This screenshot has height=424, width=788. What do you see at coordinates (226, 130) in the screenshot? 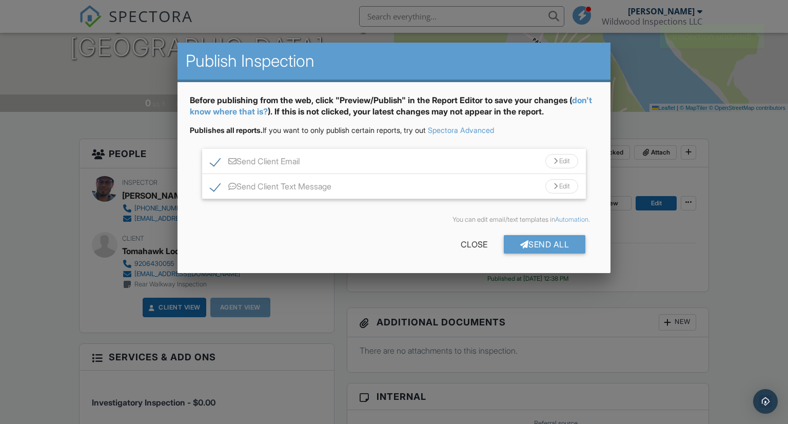
I see `strong: Publishes all reports.` at bounding box center [226, 130].